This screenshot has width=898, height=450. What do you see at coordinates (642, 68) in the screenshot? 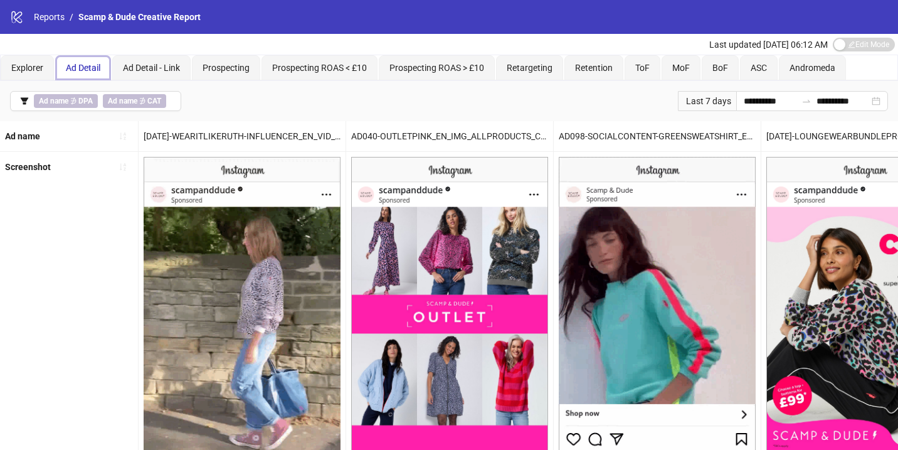
I see `span: ToF` at bounding box center [642, 68].